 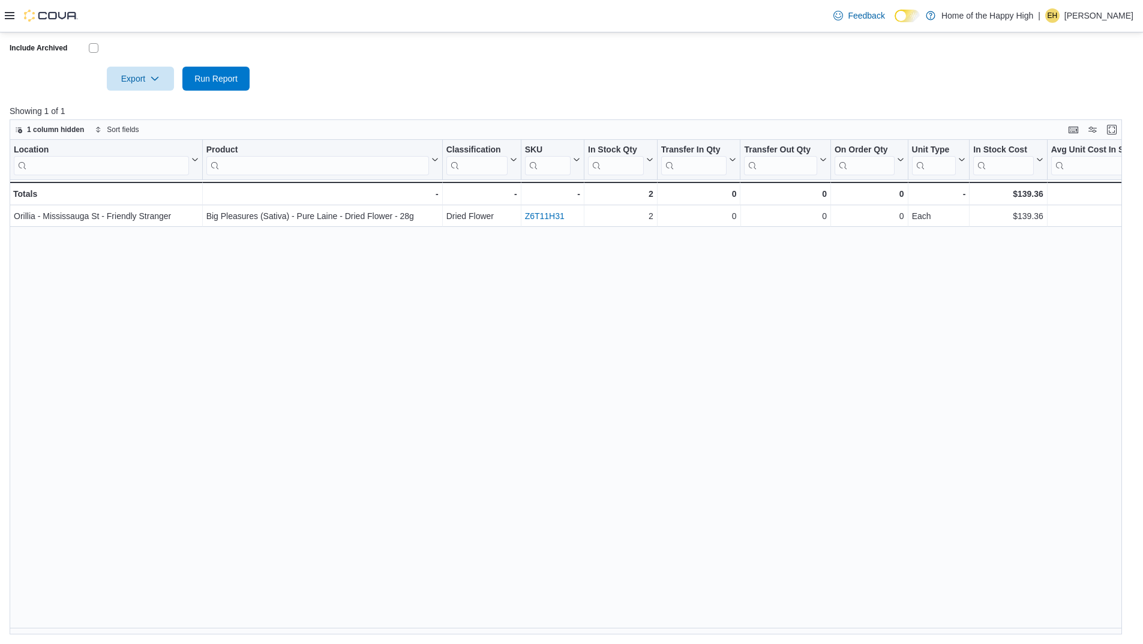 I want to click on a: Feedback, so click(x=858, y=16).